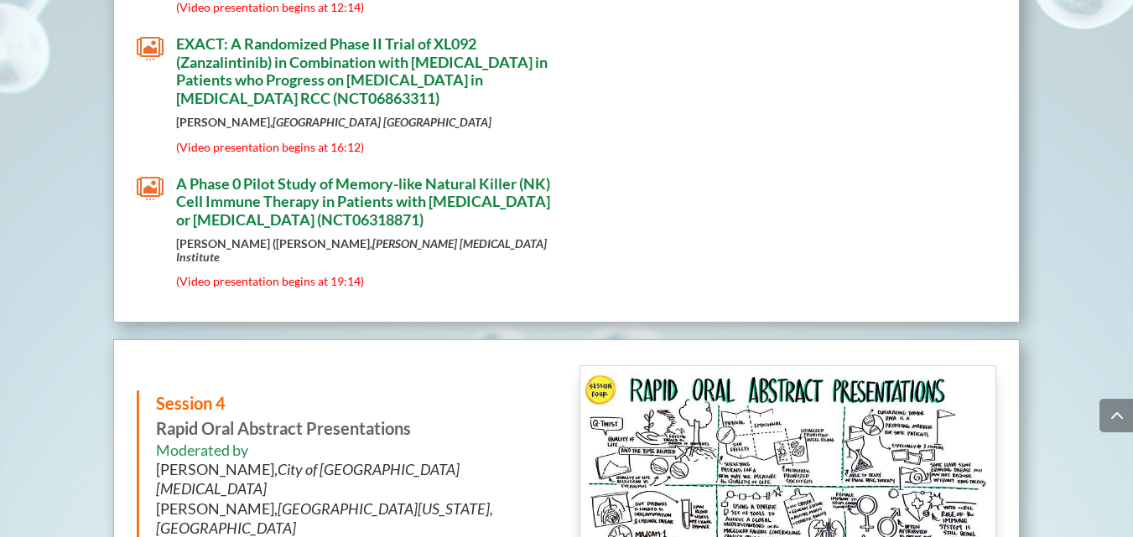 The height and width of the screenshot is (537, 1133). I want to click on strong: Rapid Oral Abstract Presentations, so click(283, 416).